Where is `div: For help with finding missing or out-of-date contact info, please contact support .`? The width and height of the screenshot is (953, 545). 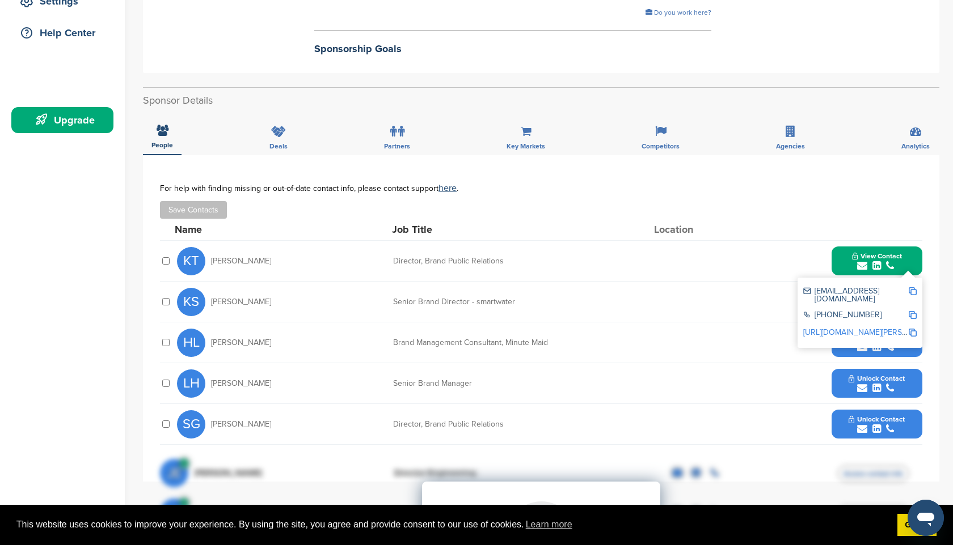 div: For help with finding missing or out-of-date contact info, please contact support . is located at coordinates (541, 188).